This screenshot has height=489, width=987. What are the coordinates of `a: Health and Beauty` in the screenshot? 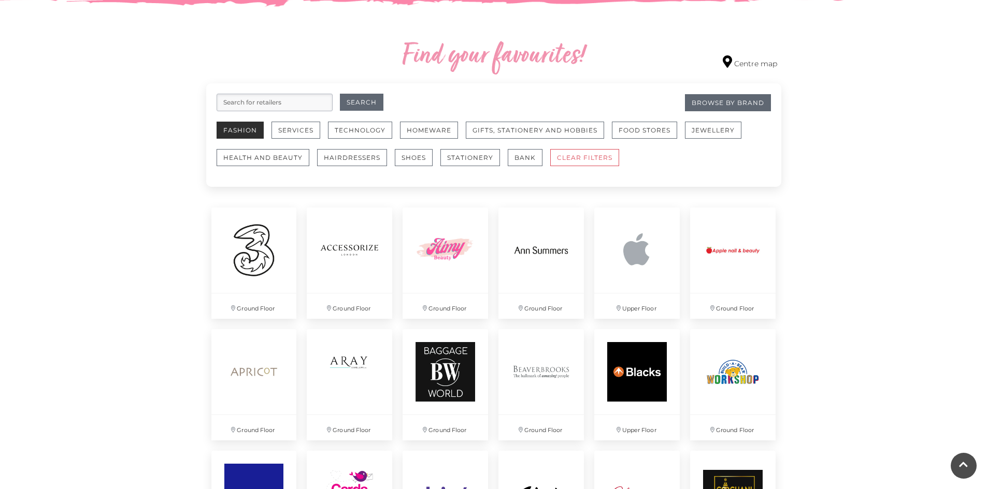 It's located at (267, 163).